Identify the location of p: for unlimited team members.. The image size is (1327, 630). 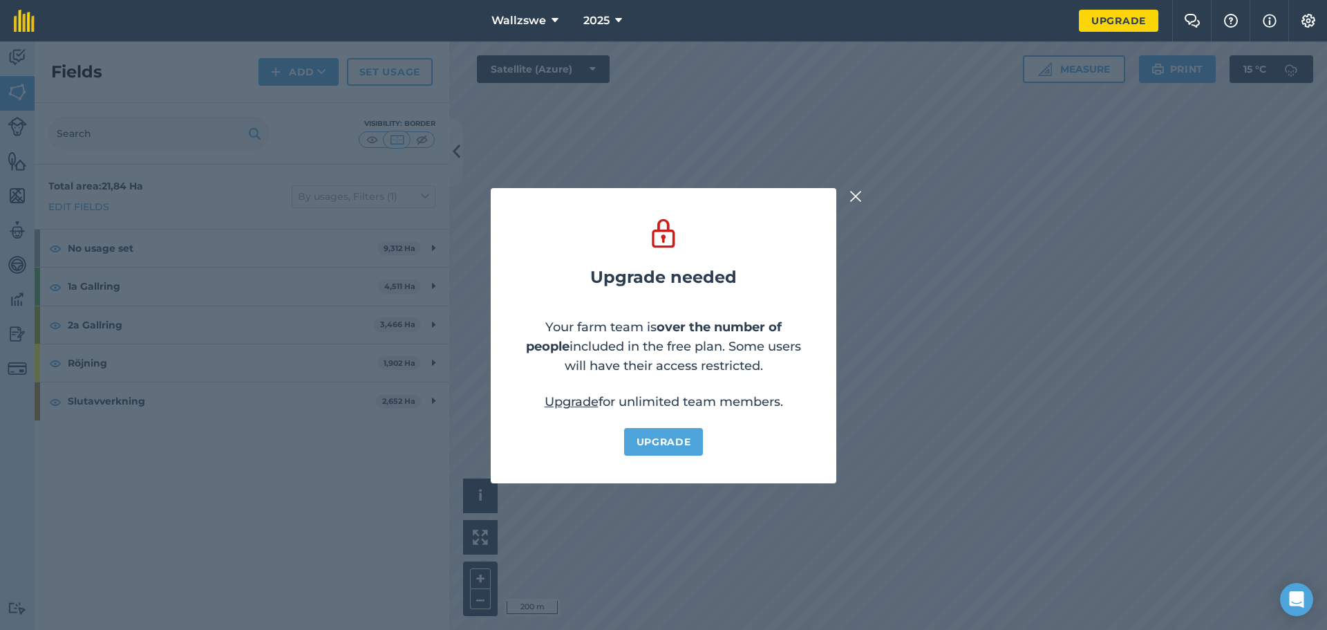
(664, 402).